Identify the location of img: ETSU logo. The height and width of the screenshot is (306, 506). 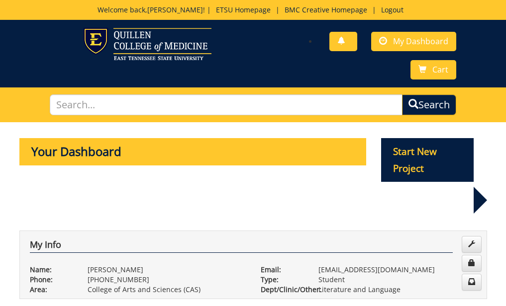
(147, 44).